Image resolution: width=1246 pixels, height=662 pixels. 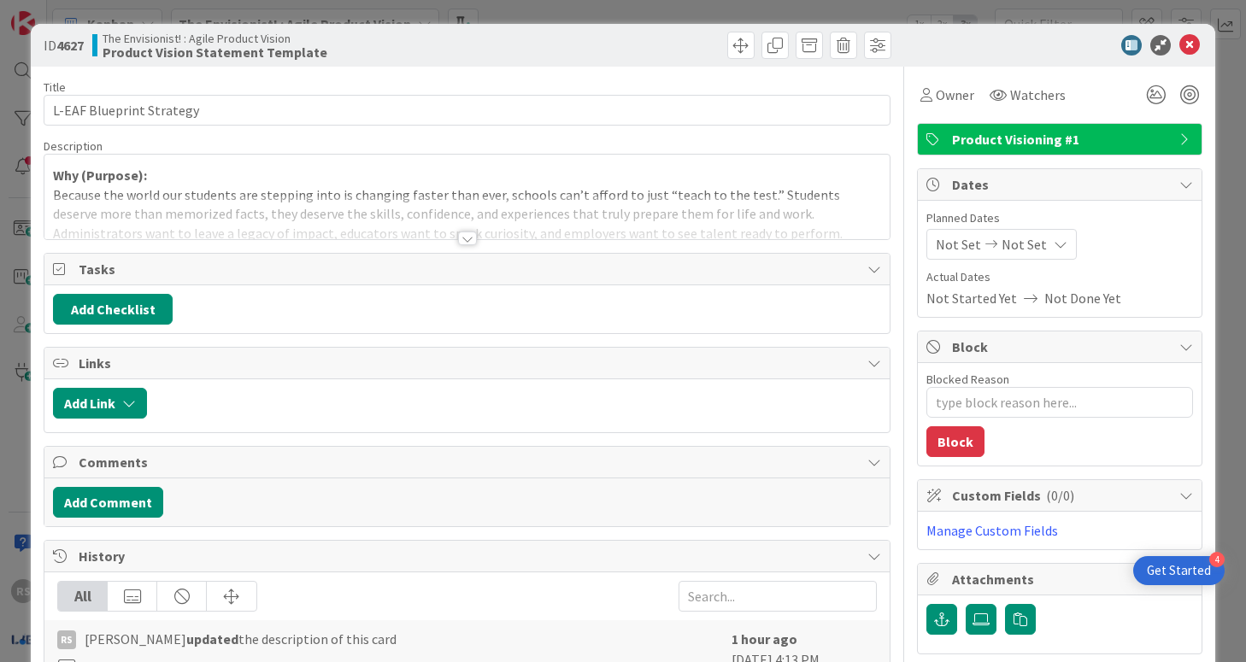 What do you see at coordinates (956, 442) in the screenshot?
I see `button: Block` at bounding box center [956, 442].